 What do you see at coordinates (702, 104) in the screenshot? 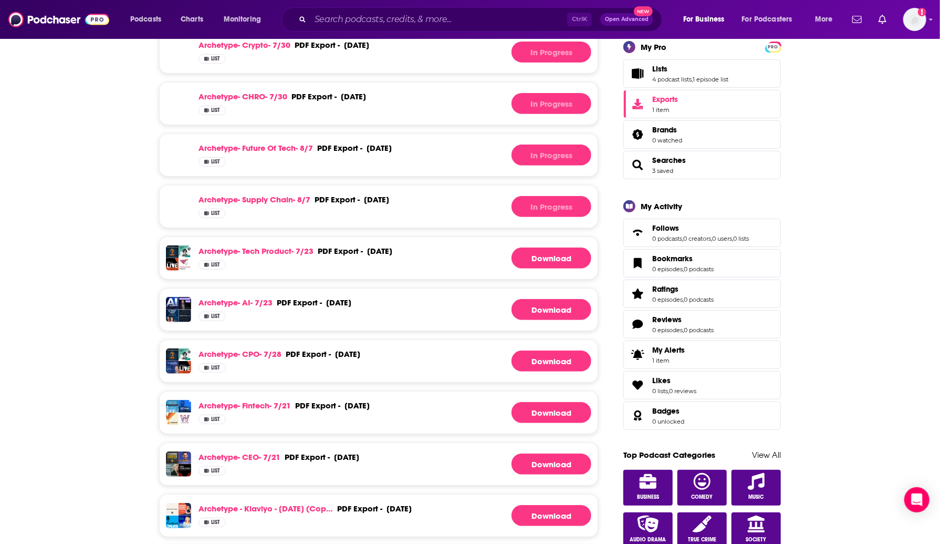
I see `a: Exports` at bounding box center [702, 104].